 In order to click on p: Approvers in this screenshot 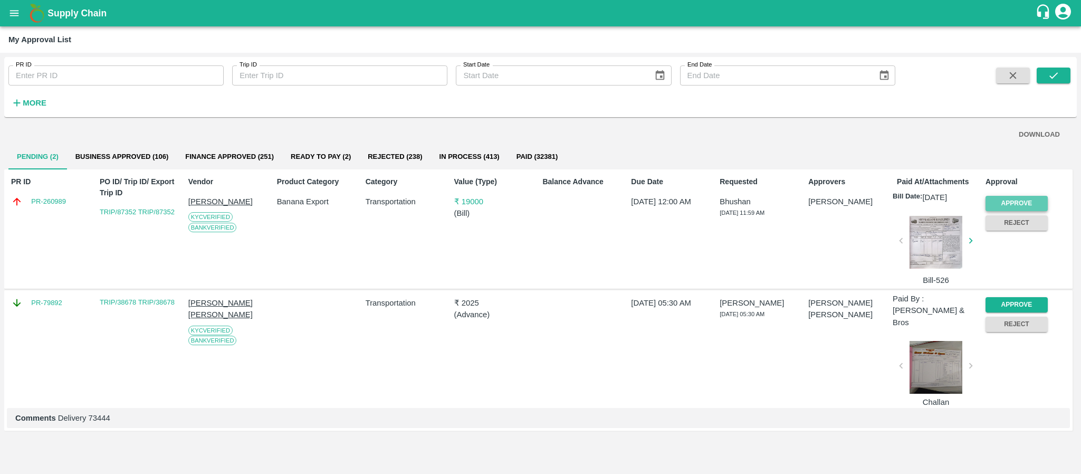, I will do `click(851, 181)`.